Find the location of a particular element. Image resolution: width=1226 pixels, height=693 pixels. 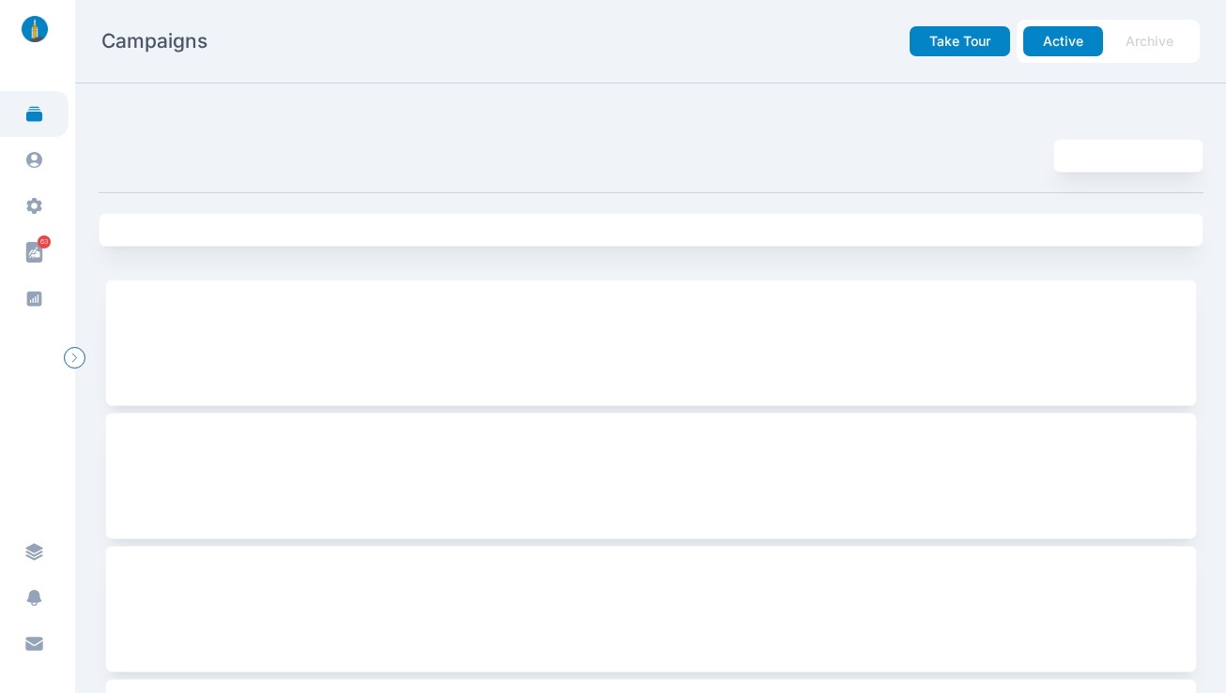

h2: Campaigns is located at coordinates (154, 41).